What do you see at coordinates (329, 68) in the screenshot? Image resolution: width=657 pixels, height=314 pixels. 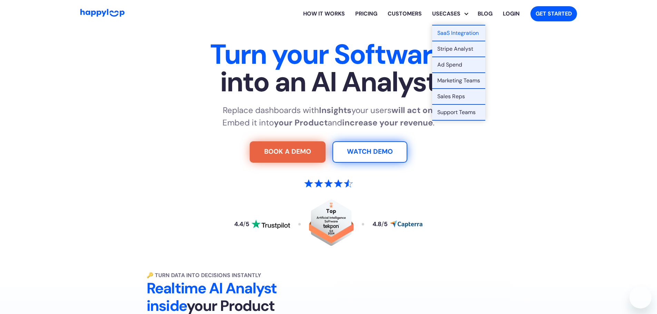 I see `h1: Turn your Software` at bounding box center [329, 68].